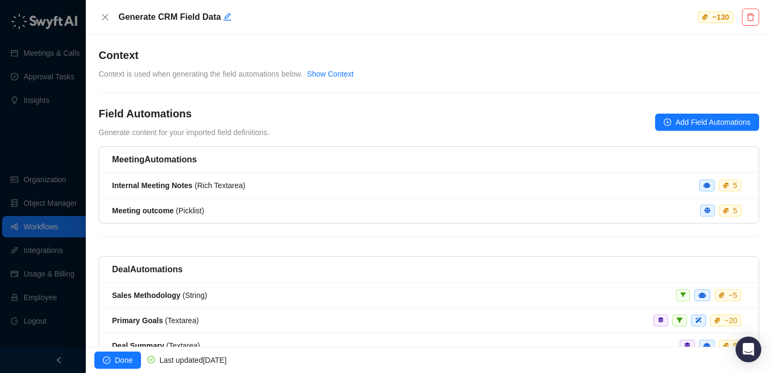 This screenshot has height=373, width=772. Describe the element at coordinates (713, 122) in the screenshot. I see `span: Add Field Automations` at that location.